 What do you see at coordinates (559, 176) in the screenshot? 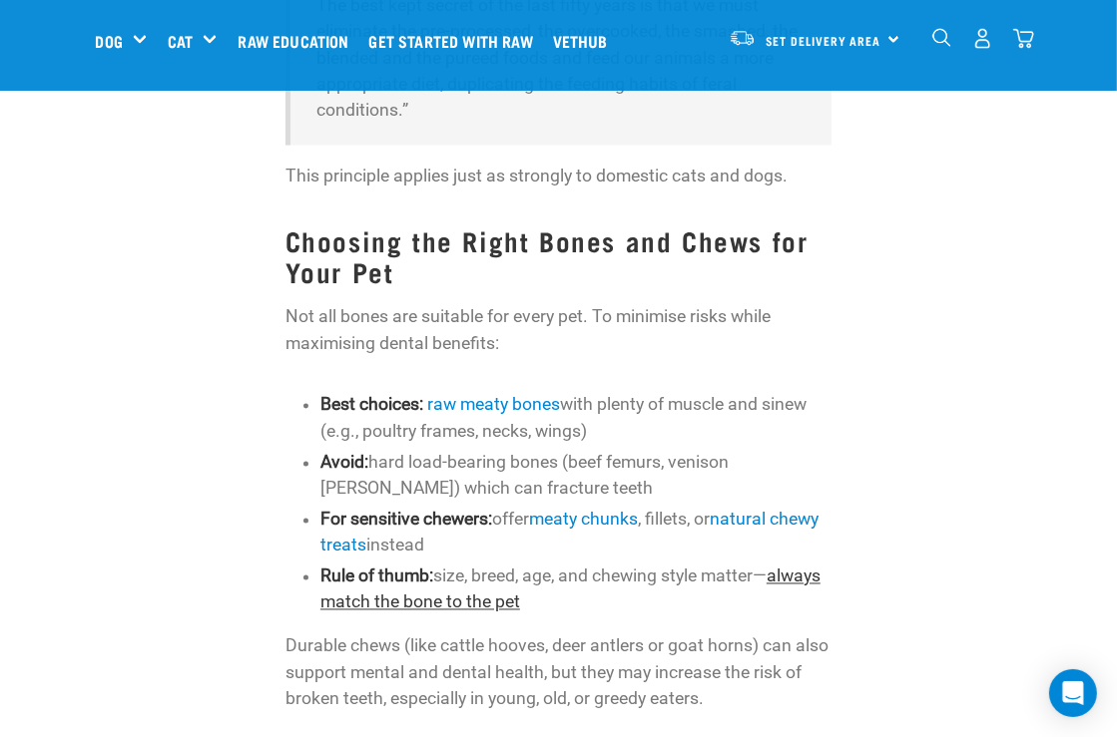
I see `p: This principle applies just as strongly to domestic cats and dogs.` at bounding box center [559, 176].